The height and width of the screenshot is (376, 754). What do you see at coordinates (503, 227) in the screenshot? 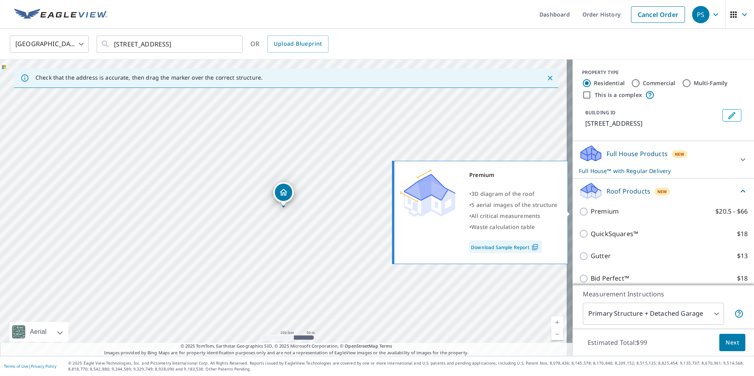
I see `span: Waste calculation table` at bounding box center [503, 227].